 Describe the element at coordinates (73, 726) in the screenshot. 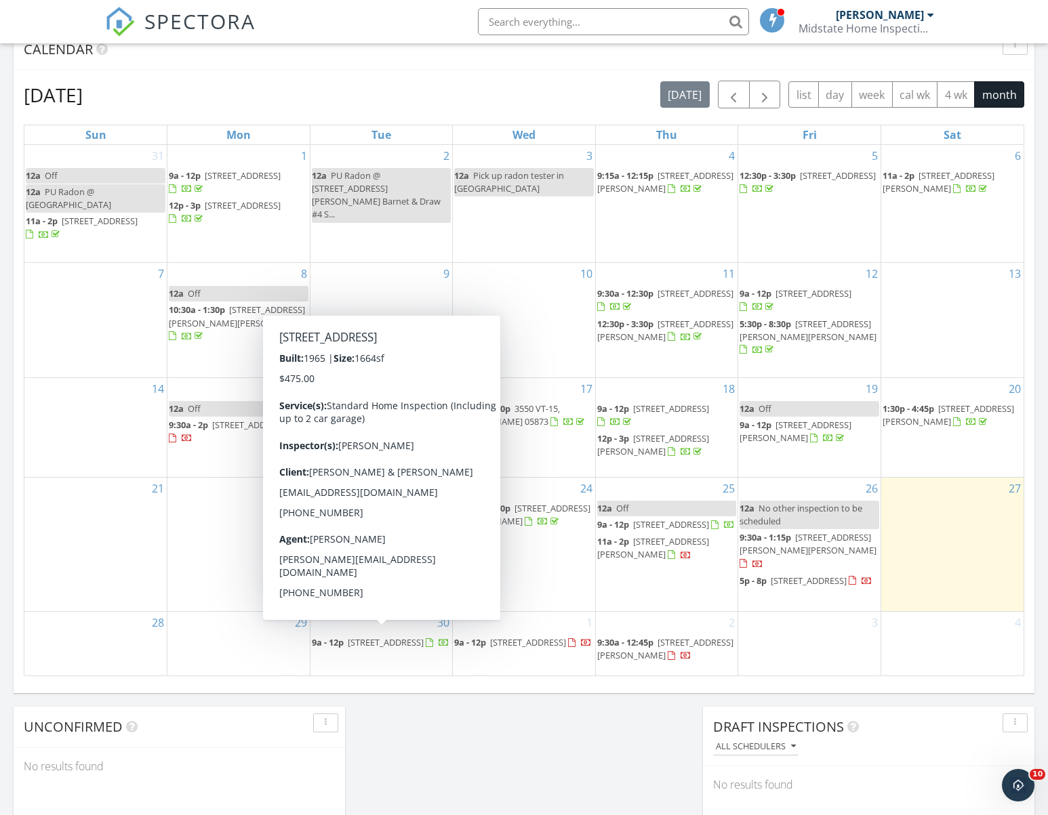

I see `span: Unconfirmed` at that location.